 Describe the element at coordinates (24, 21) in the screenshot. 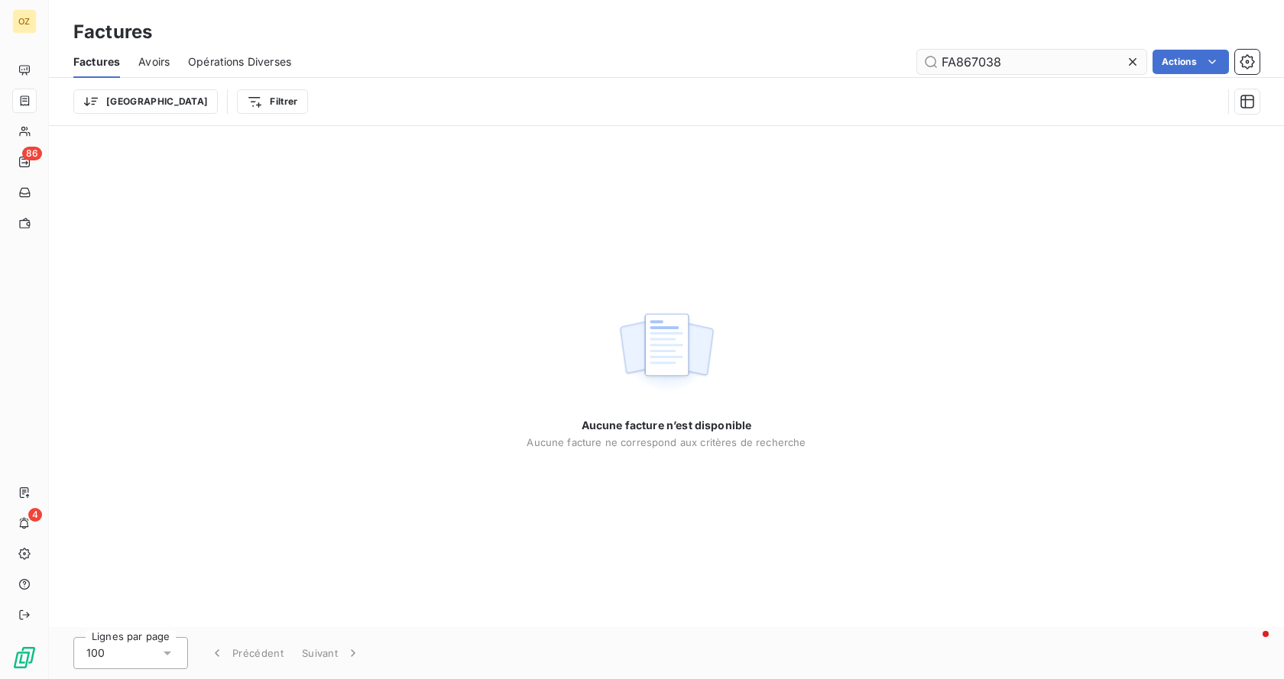

I see `div: OZ` at that location.